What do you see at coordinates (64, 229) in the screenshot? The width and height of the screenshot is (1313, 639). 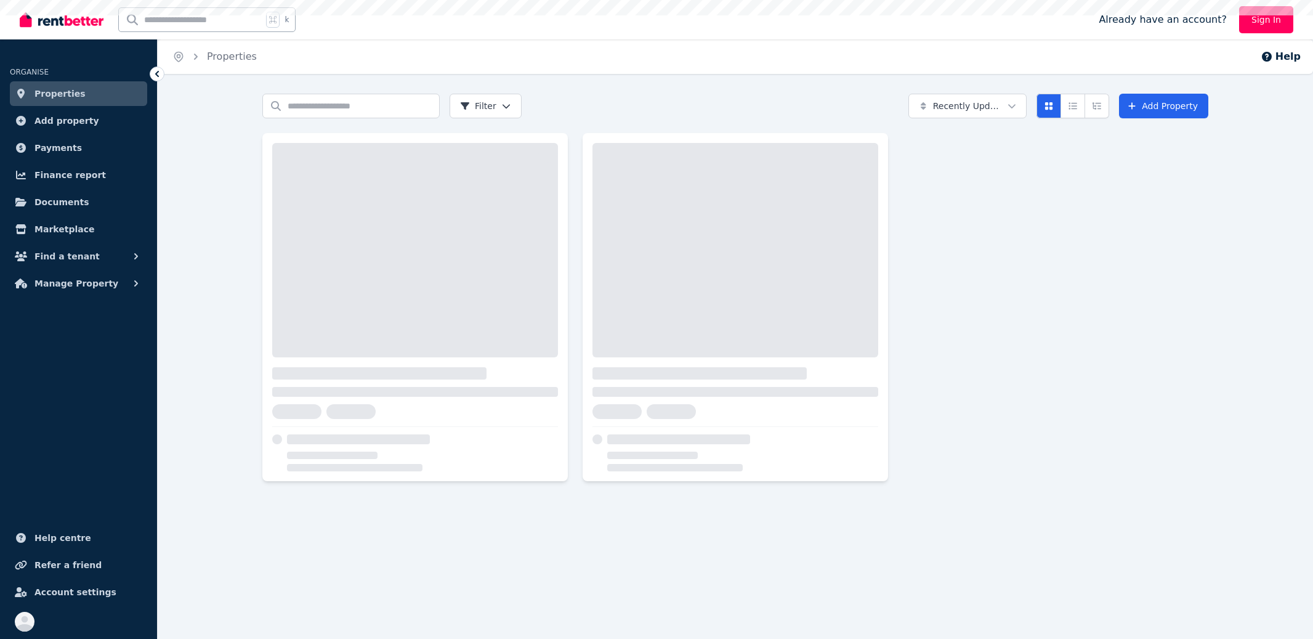 I see `span: Marketplace` at bounding box center [64, 229].